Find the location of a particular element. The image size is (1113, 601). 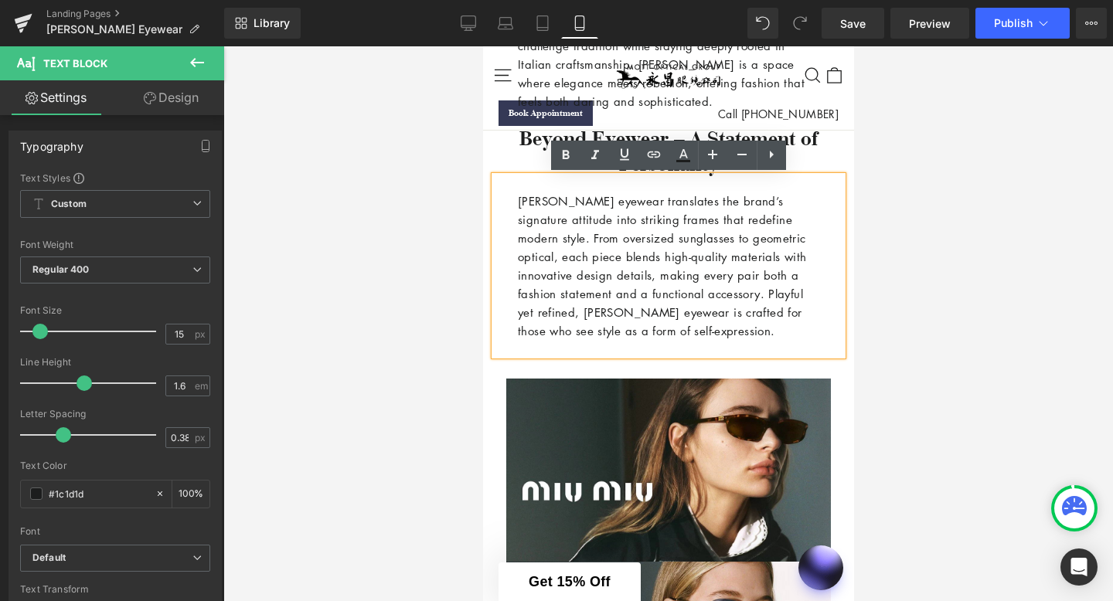

div: Get 15% Off is located at coordinates (87, 535).